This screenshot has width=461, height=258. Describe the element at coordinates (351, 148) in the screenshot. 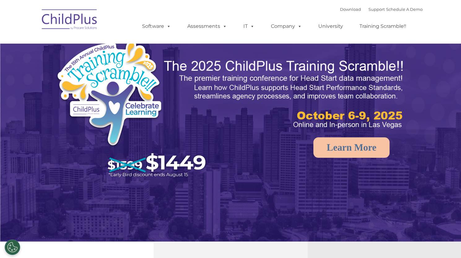

I see `a: Learn More` at that location.